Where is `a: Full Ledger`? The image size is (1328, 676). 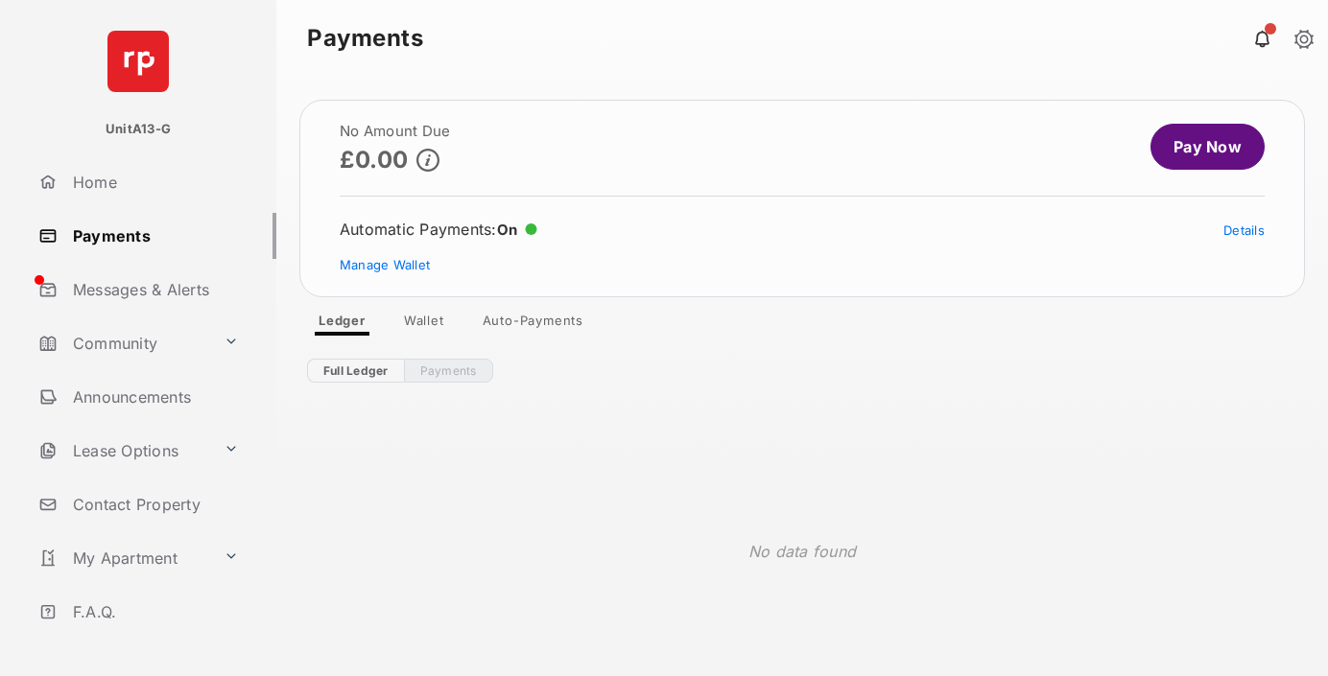
a: Full Ledger is located at coordinates (355, 370).